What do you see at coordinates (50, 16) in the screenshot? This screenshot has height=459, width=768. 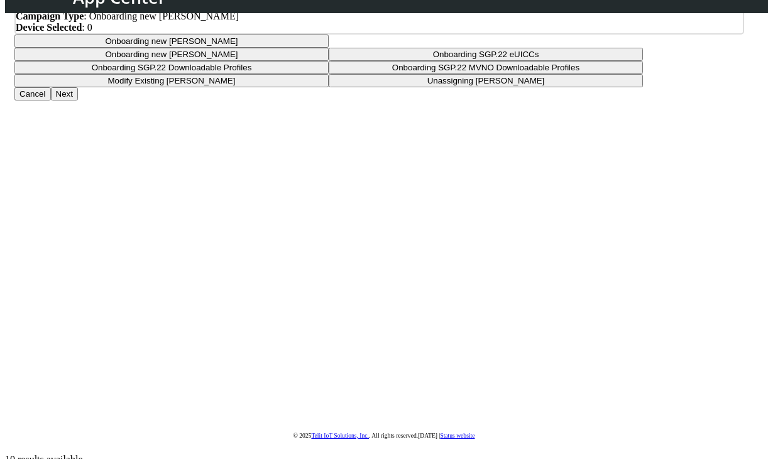 I see `strong: Campaign Type` at bounding box center [50, 16].